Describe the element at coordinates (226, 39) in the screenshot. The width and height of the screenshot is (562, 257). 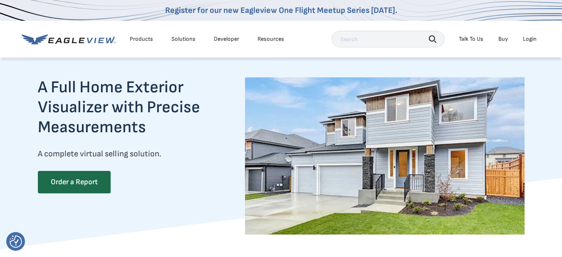
I see `a: Developer` at that location.